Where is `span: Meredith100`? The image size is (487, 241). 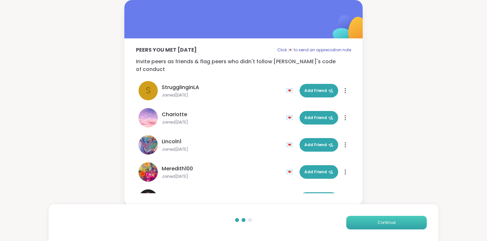 span: Meredith100 is located at coordinates (177, 169).